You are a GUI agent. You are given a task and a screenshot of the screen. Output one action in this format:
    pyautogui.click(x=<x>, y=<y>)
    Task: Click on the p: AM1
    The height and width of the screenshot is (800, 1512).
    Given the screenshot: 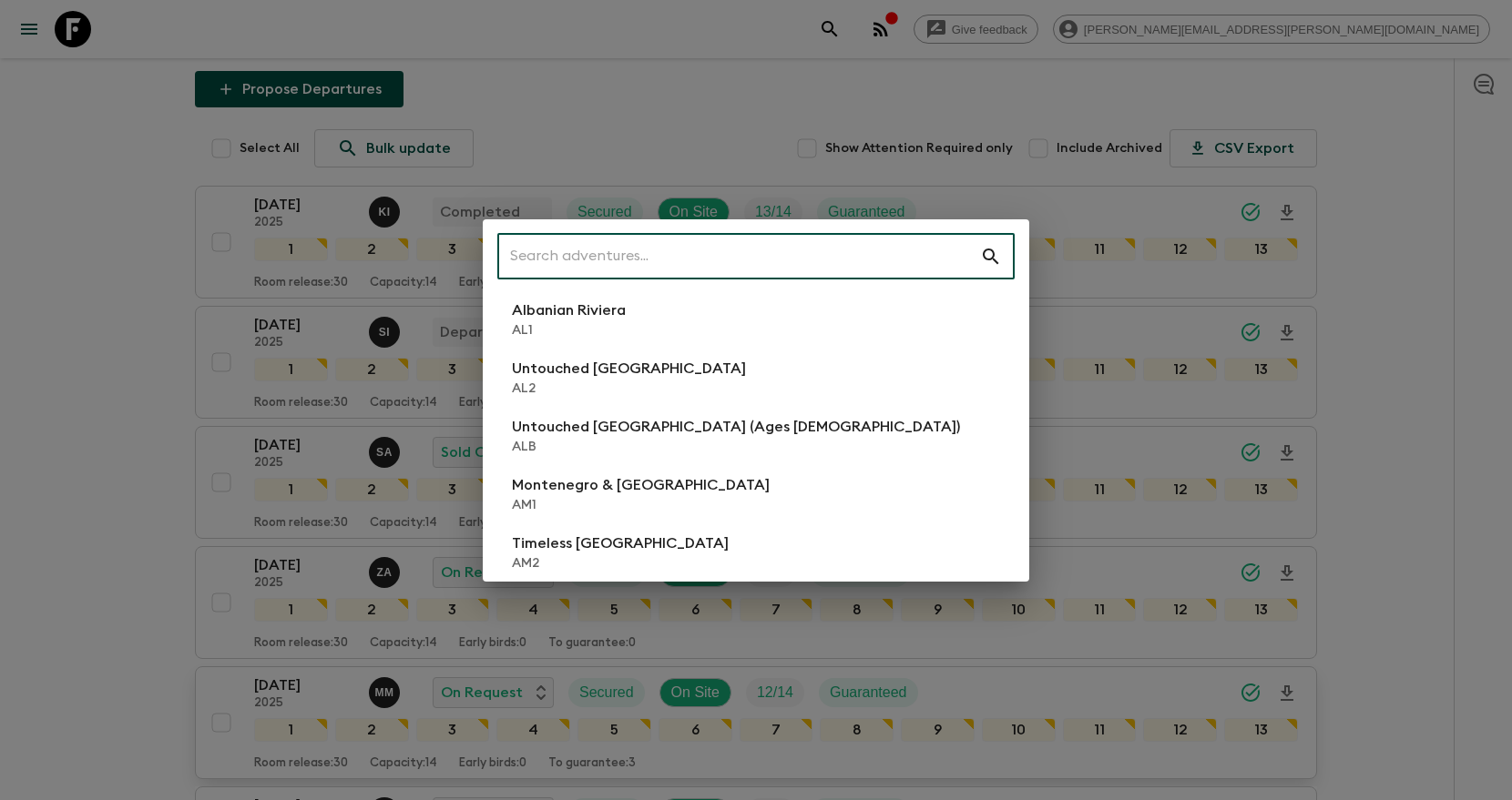 What is the action you would take?
    pyautogui.click(x=640, y=505)
    